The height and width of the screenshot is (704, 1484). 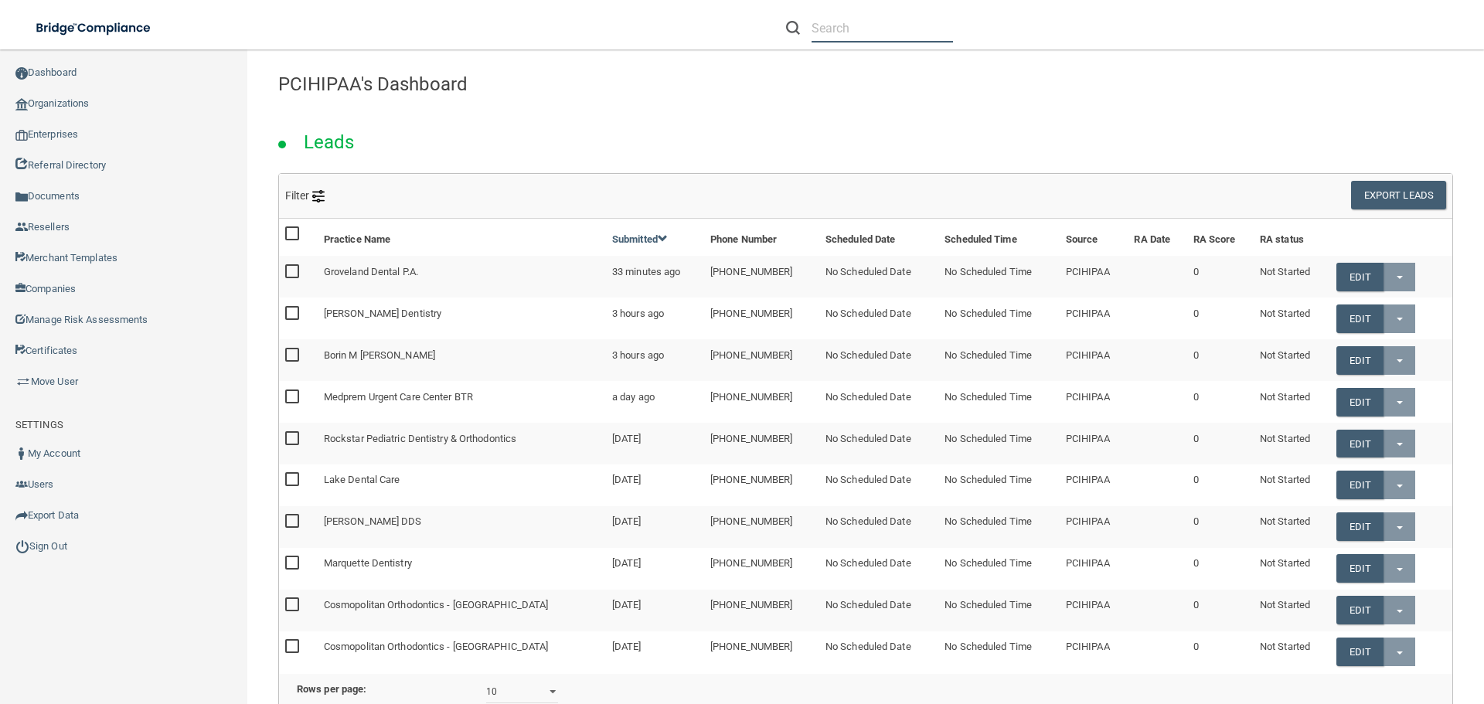 What do you see at coordinates (22, 515) in the screenshot?
I see `img: icon-export.b9366987.png` at bounding box center [22, 515].